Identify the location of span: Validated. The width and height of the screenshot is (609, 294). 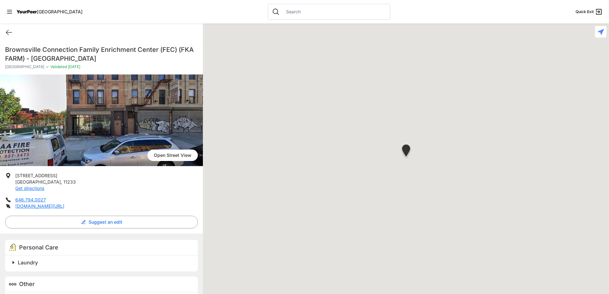
(59, 67).